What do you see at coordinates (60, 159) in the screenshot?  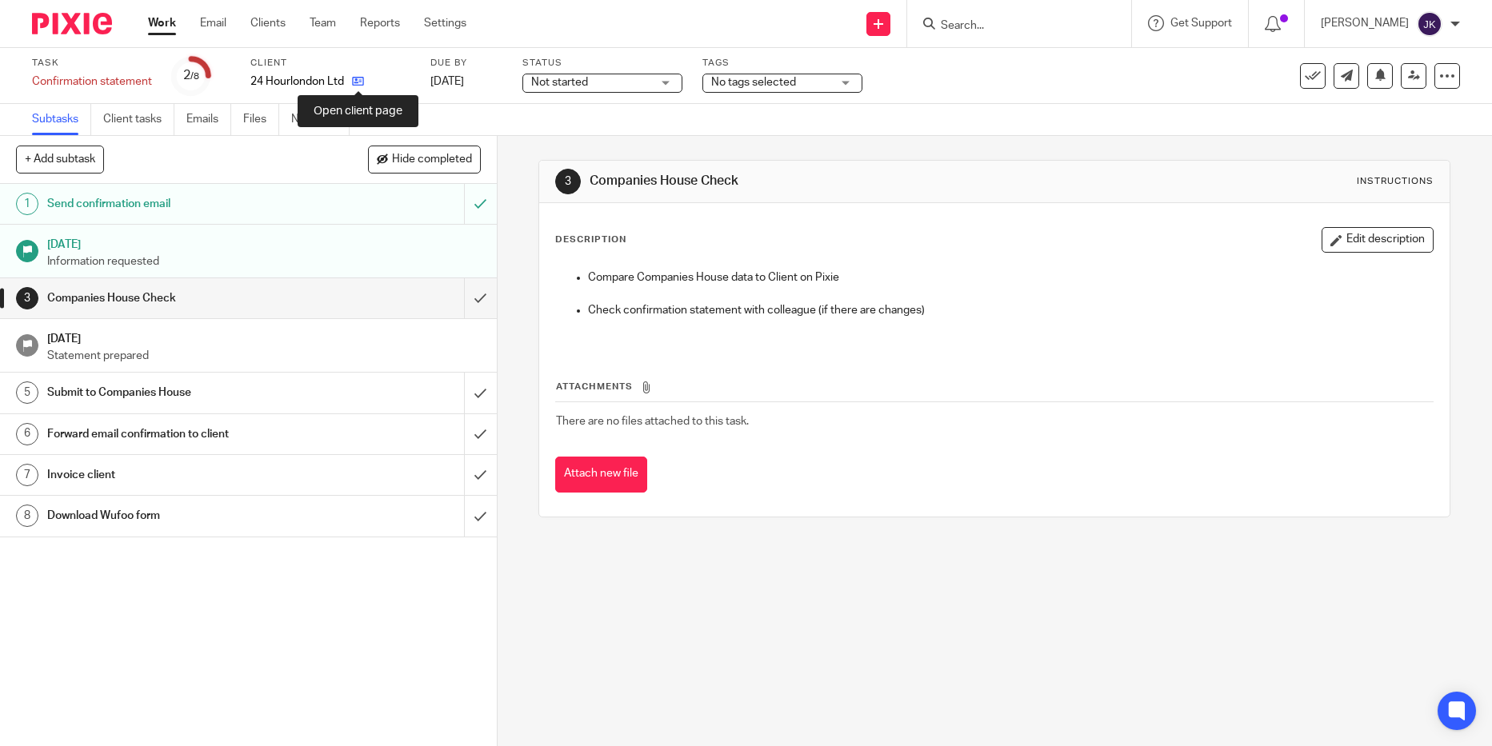 I see `button: + Add subtask` at bounding box center [60, 159].